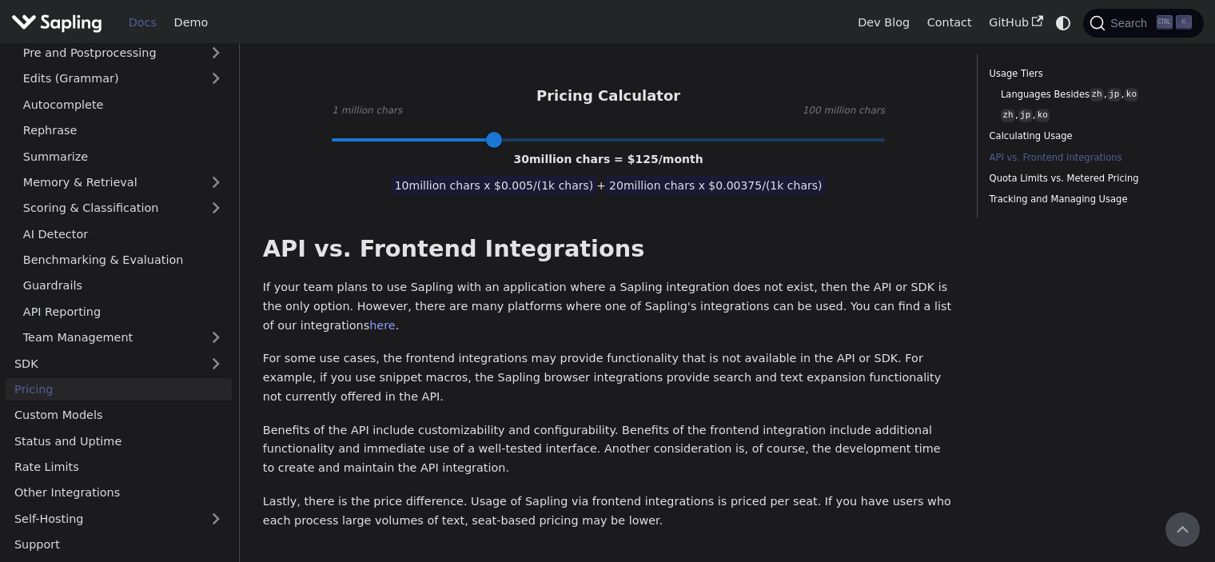  Describe the element at coordinates (123, 337) in the screenshot. I see `a: Team Management` at that location.